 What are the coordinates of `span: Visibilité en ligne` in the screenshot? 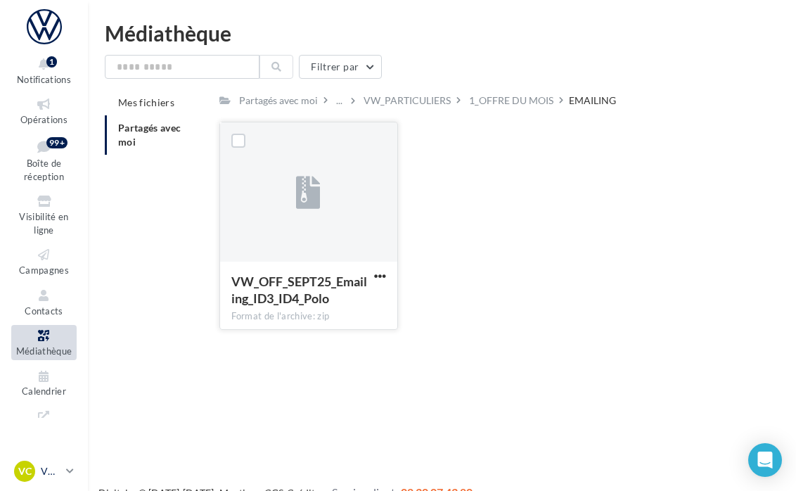 It's located at (44, 223).